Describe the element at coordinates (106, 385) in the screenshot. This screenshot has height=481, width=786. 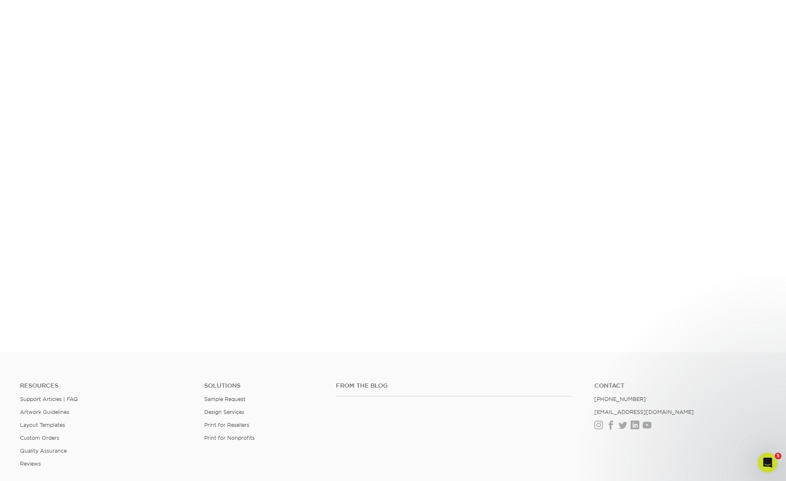
I see `h4: Resources` at that location.